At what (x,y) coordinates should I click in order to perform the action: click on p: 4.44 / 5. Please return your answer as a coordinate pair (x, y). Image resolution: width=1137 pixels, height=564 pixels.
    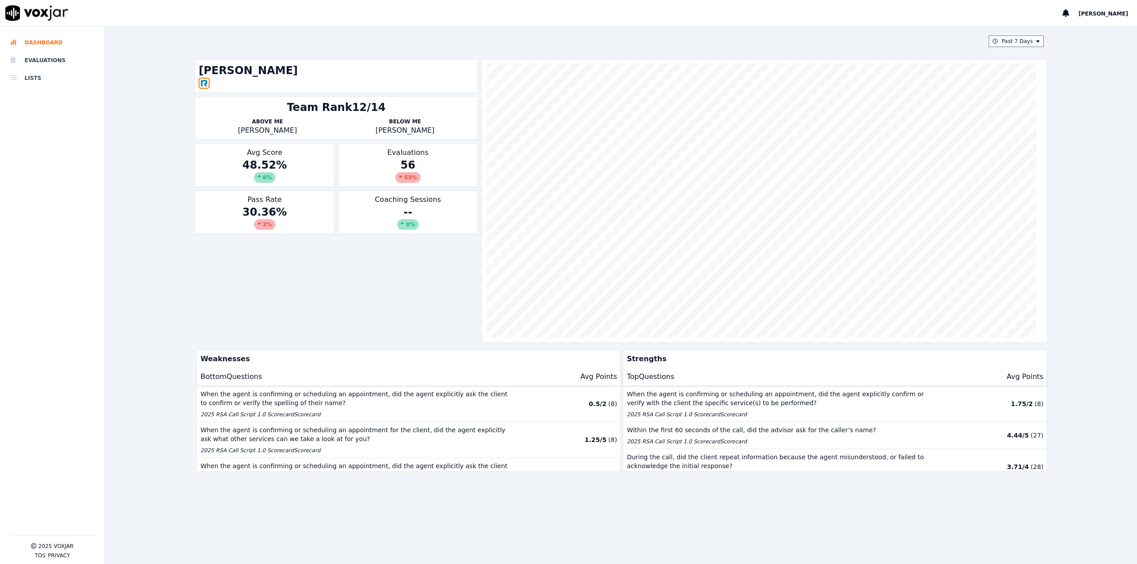
    Looking at the image, I should click on (1017, 436).